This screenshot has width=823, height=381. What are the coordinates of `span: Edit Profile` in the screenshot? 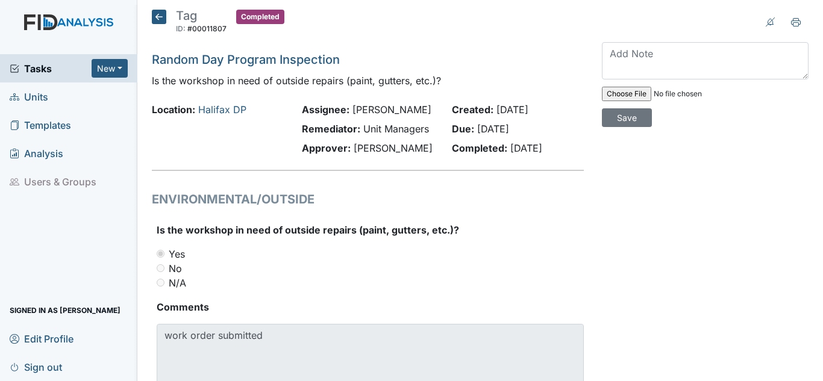 It's located at (42, 339).